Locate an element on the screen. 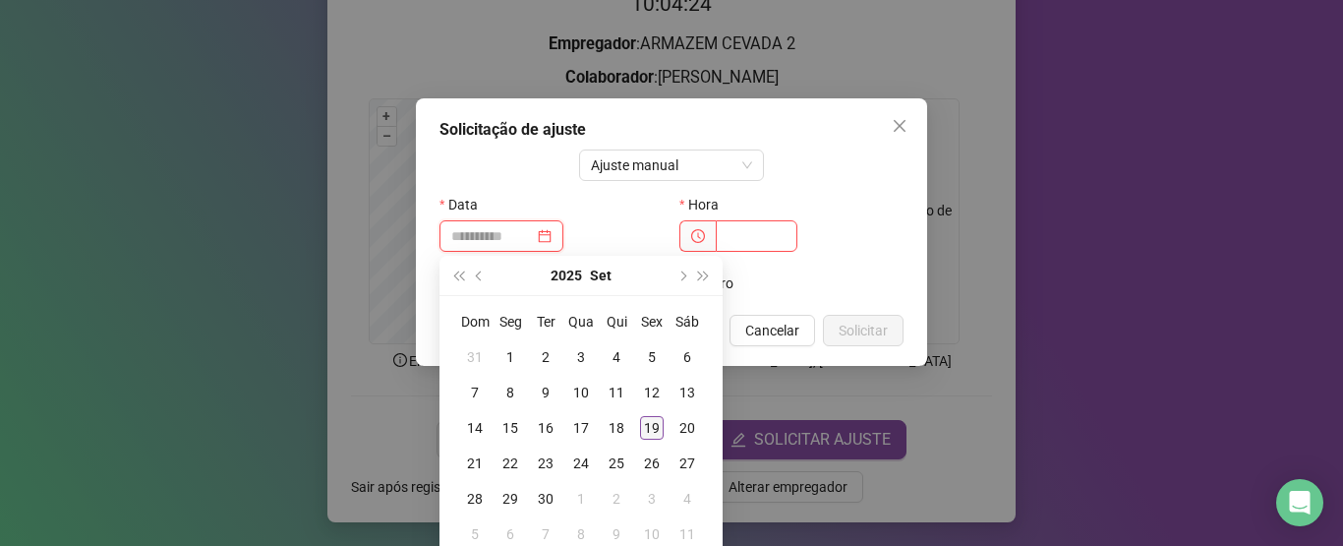 This screenshot has width=1343, height=546. td: 2025-09-19 is located at coordinates (652, 428).